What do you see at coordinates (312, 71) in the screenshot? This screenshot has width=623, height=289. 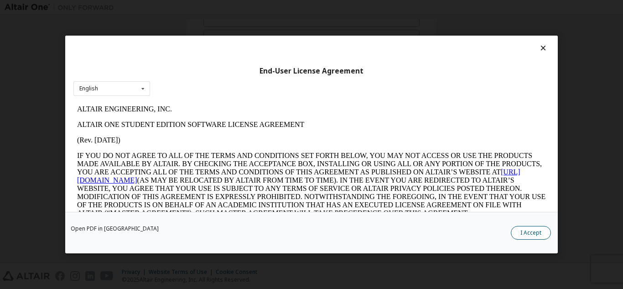 I see `div: End-User License Agreement` at bounding box center [312, 71].